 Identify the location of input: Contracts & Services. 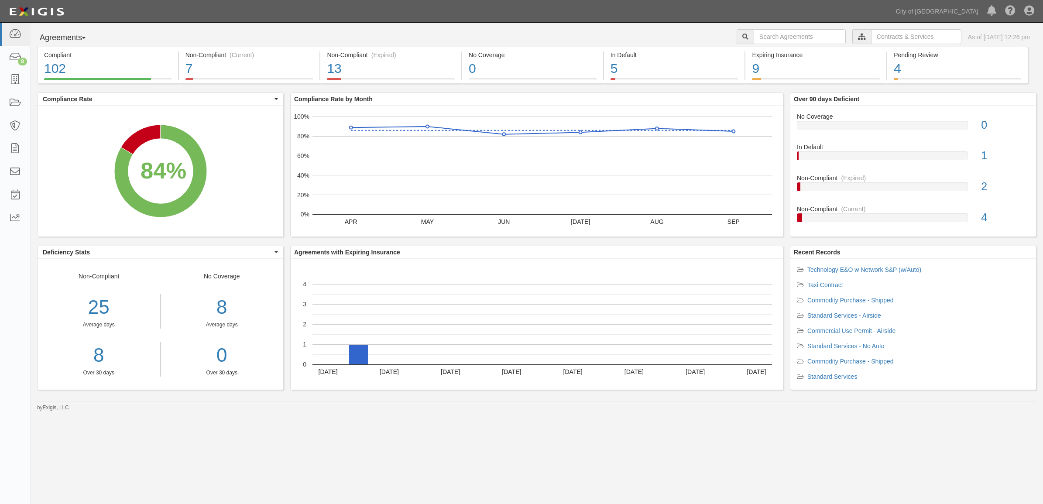
(916, 37).